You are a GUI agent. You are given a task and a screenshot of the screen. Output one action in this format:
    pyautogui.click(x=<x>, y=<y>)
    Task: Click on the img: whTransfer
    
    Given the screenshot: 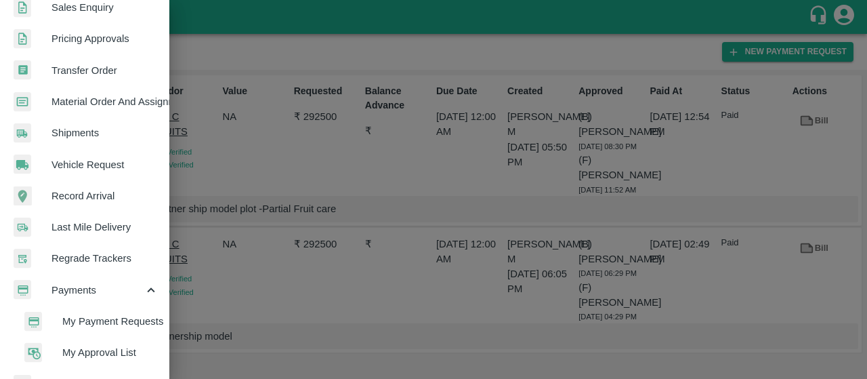 What is the action you would take?
    pyautogui.click(x=22, y=70)
    